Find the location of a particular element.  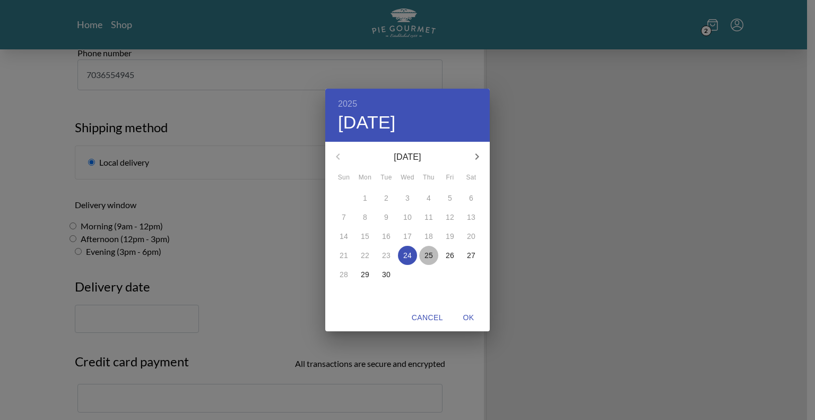

p: 29 is located at coordinates (365, 274).